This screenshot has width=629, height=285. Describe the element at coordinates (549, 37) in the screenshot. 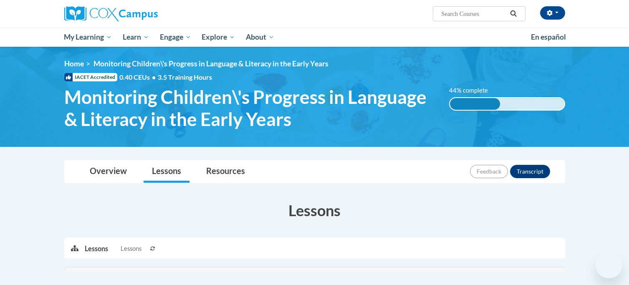

I see `span: En español` at that location.